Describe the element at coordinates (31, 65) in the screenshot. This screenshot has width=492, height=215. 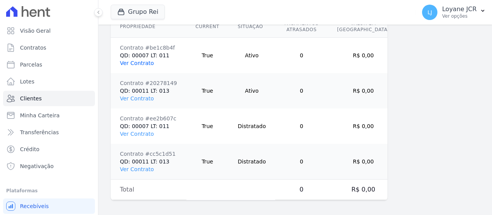
I see `span: Parcelas` at that location.